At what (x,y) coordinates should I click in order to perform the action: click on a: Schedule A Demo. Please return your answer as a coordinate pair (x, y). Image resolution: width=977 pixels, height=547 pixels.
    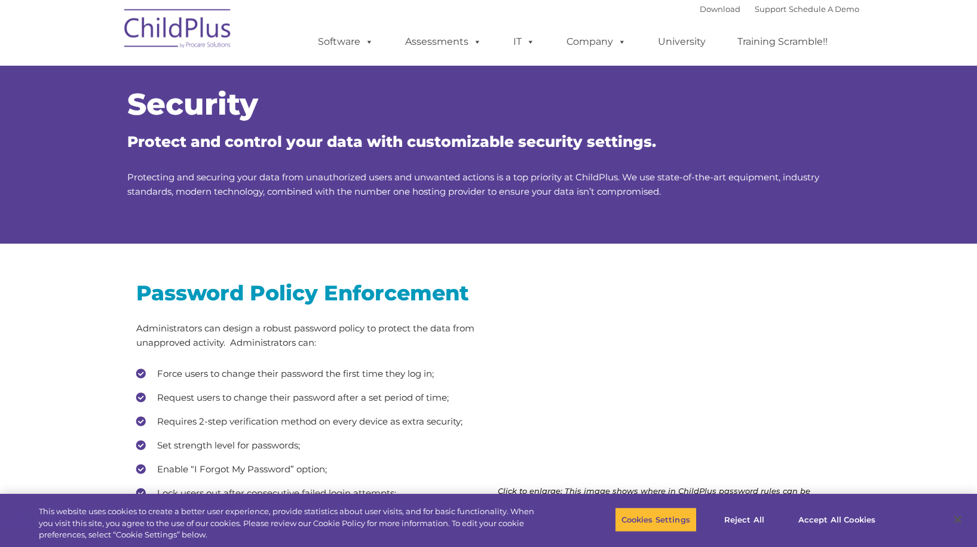
    Looking at the image, I should click on (824, 9).